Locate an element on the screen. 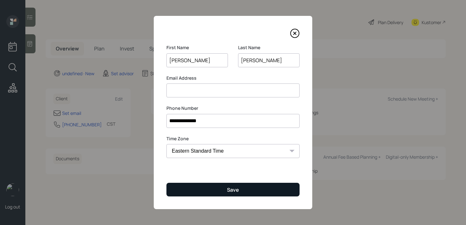 Image resolution: width=466 pixels, height=225 pixels. label: Last Name is located at coordinates (269, 48).